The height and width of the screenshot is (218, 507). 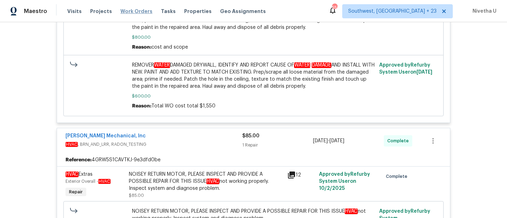 I want to click on span: , BRN_AND_LRR, RADON_TESTING, so click(x=154, y=144).